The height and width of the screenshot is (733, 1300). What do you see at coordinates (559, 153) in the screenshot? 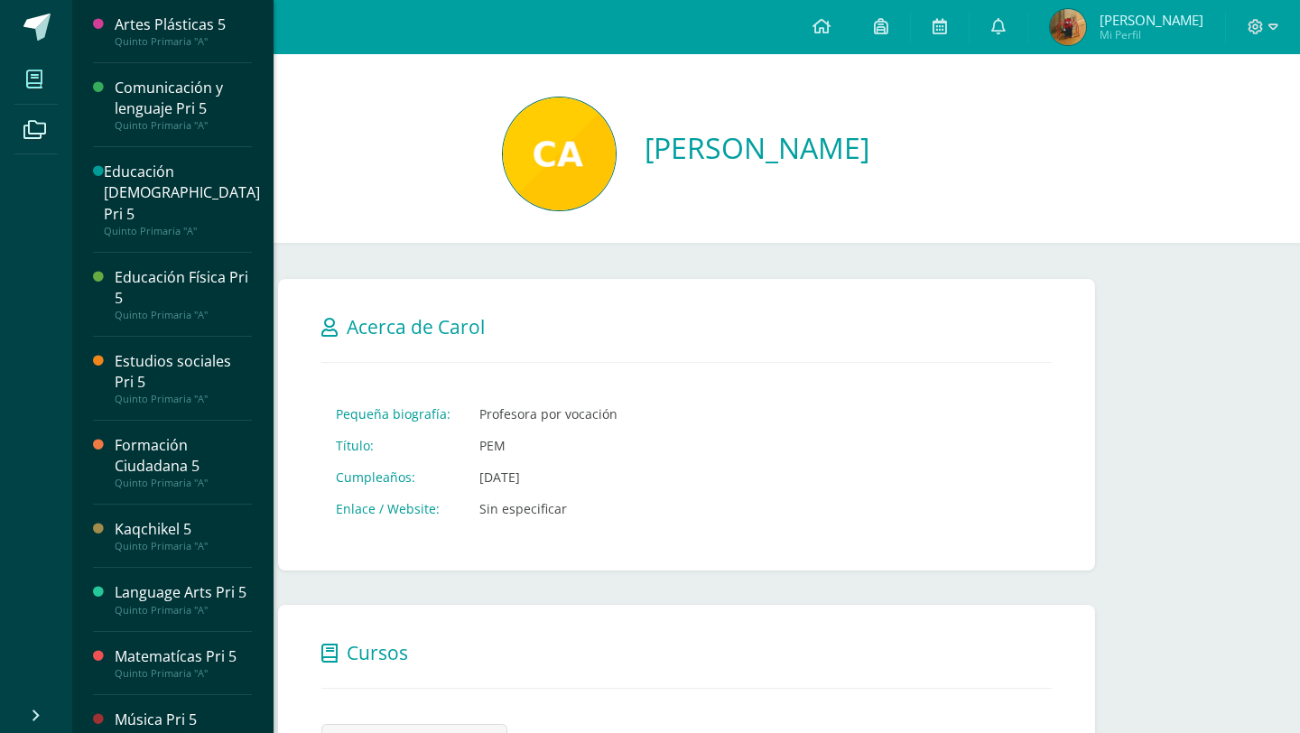
I see `img: d2db10de14552c4b371f094d04ced0a3.png` at bounding box center [559, 153].